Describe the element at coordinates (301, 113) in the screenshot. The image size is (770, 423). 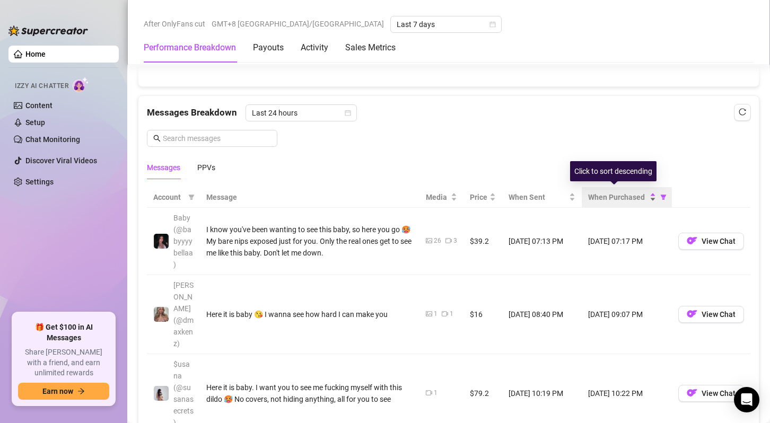
I see `span: Last 24 hours` at that location.